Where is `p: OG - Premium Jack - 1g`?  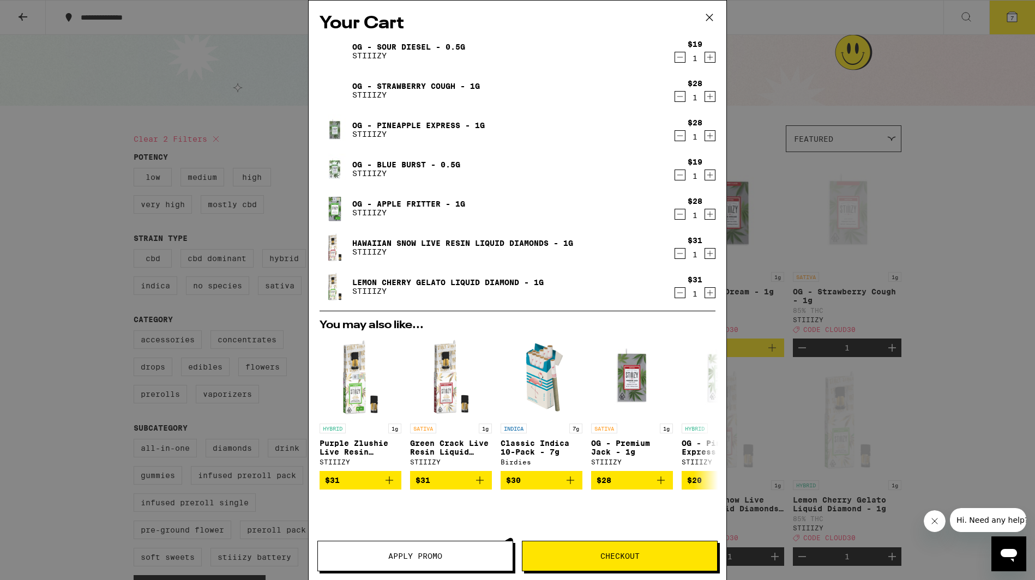
p: OG - Premium Jack - 1g is located at coordinates (632, 448).